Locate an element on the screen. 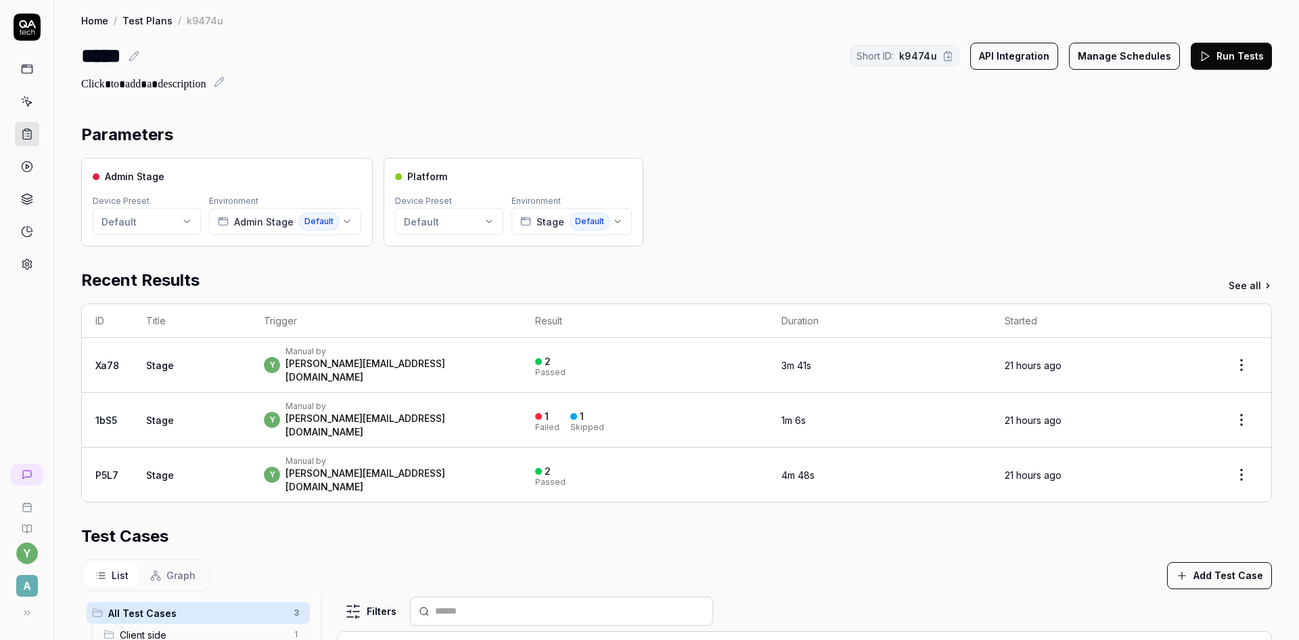 This screenshot has width=1299, height=640. h2: Test Cases is located at coordinates (125, 536).